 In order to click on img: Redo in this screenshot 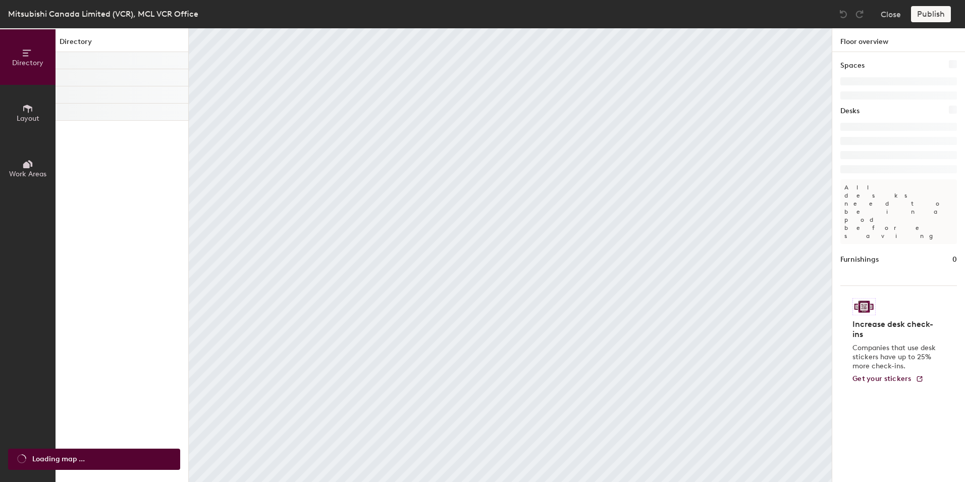, I will do `click(860, 14)`.